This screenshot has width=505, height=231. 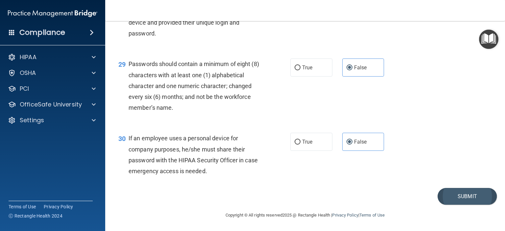 I want to click on p: OSHA, so click(x=28, y=73).